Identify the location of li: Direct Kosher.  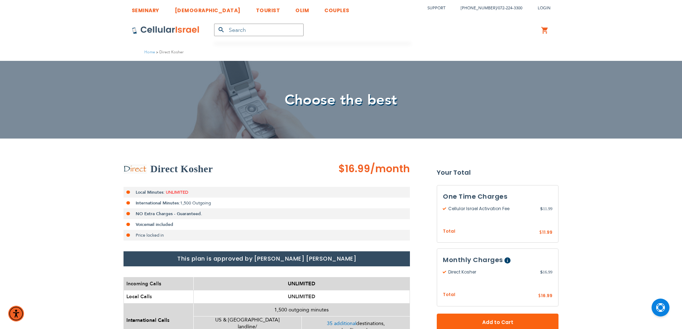
(169, 52).